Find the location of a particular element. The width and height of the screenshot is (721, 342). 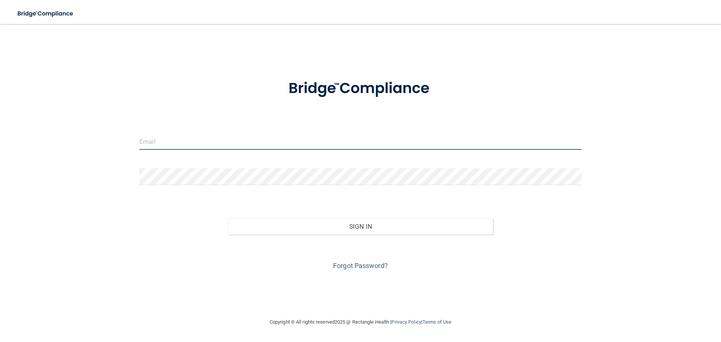

a: Privacy Policy is located at coordinates (406, 322).